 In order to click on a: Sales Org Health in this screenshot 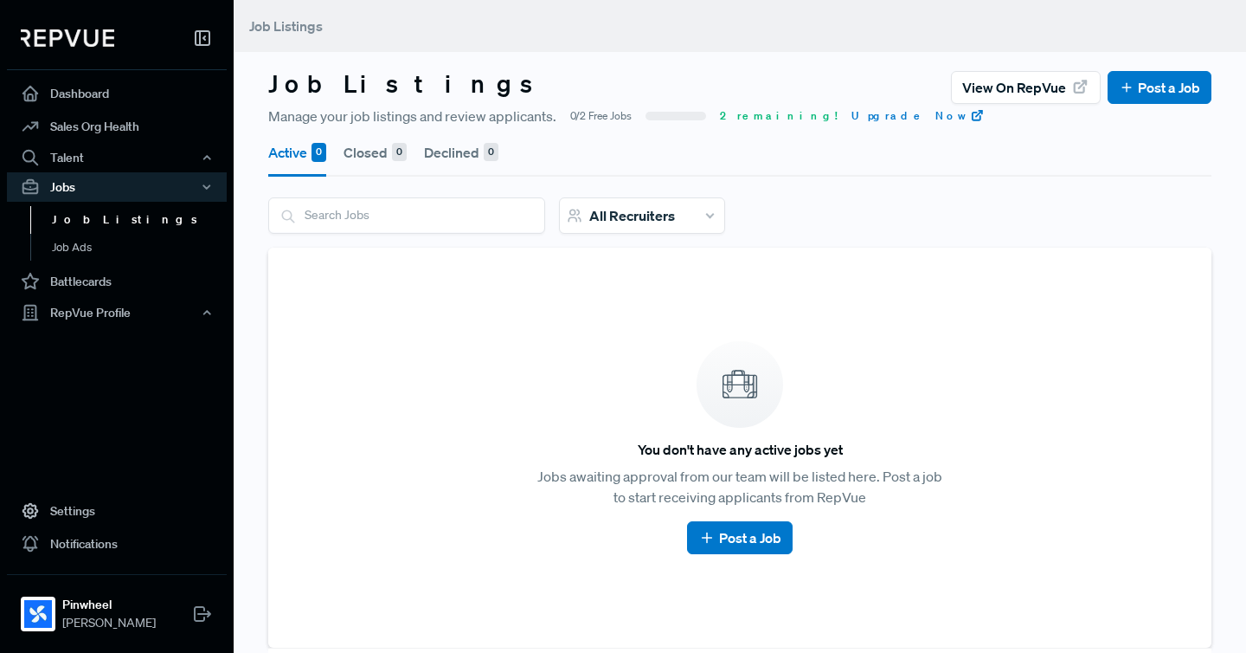, I will do `click(117, 126)`.